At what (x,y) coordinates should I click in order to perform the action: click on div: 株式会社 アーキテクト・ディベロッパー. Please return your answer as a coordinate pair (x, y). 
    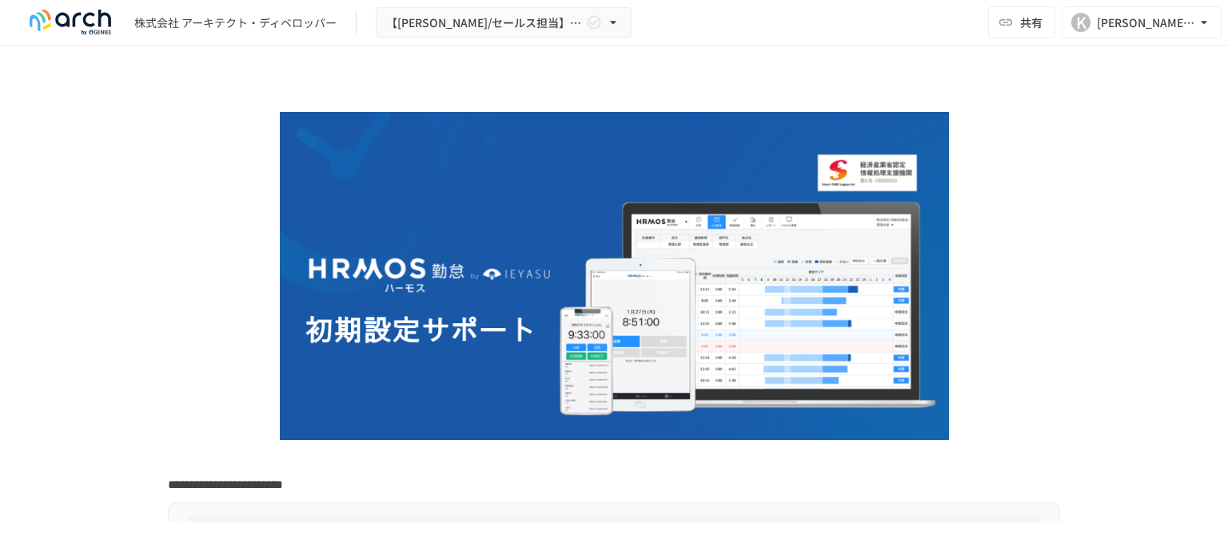
    Looking at the image, I should click on (235, 22).